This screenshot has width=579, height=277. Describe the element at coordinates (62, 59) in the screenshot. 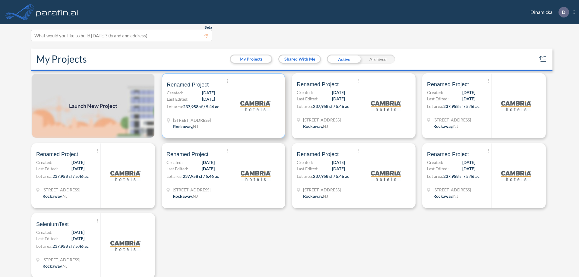

I see `h2: My Projects` at that location.